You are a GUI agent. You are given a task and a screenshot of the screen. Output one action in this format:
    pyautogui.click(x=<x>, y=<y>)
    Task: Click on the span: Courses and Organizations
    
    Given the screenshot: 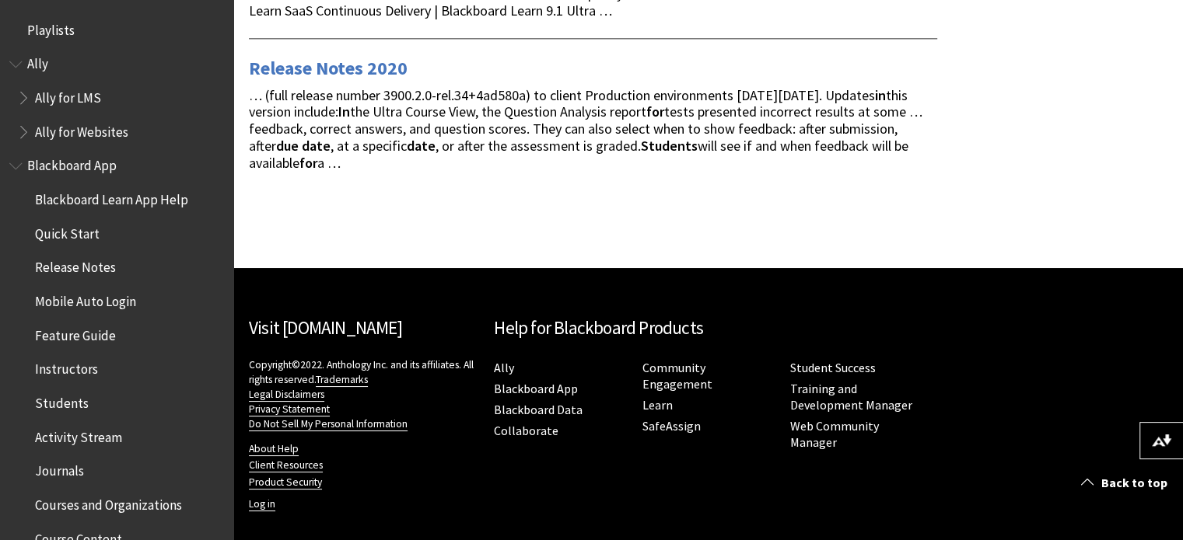 What is the action you would take?
    pyautogui.click(x=108, y=502)
    